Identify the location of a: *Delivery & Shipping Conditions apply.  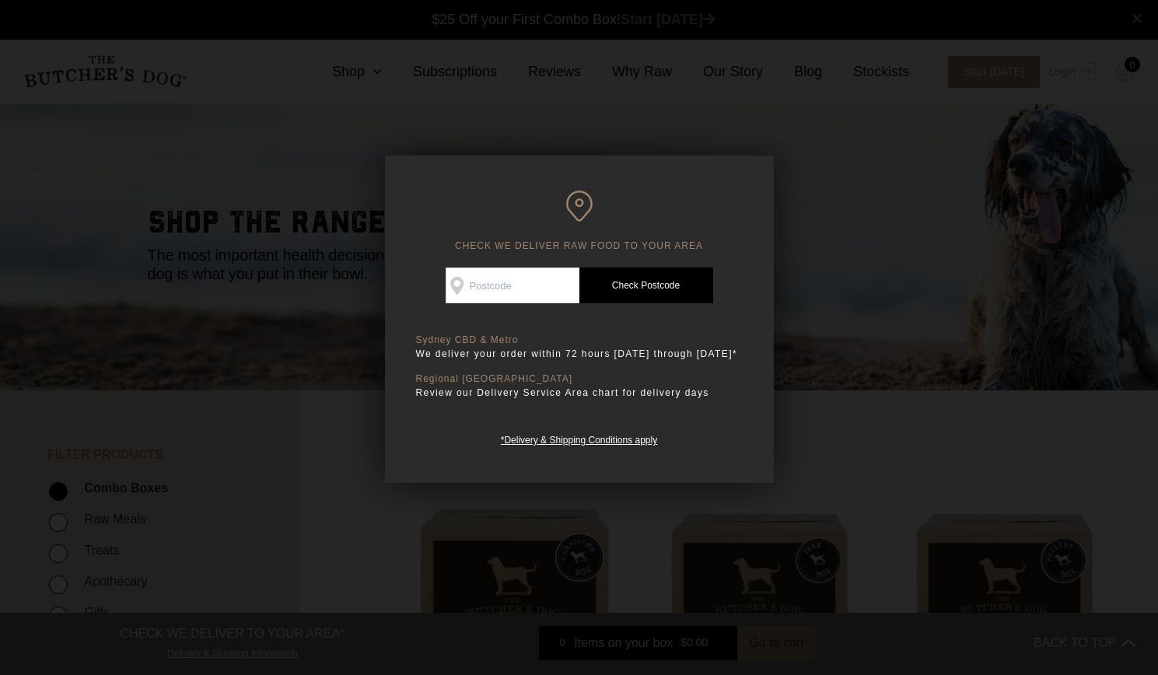
(578, 438).